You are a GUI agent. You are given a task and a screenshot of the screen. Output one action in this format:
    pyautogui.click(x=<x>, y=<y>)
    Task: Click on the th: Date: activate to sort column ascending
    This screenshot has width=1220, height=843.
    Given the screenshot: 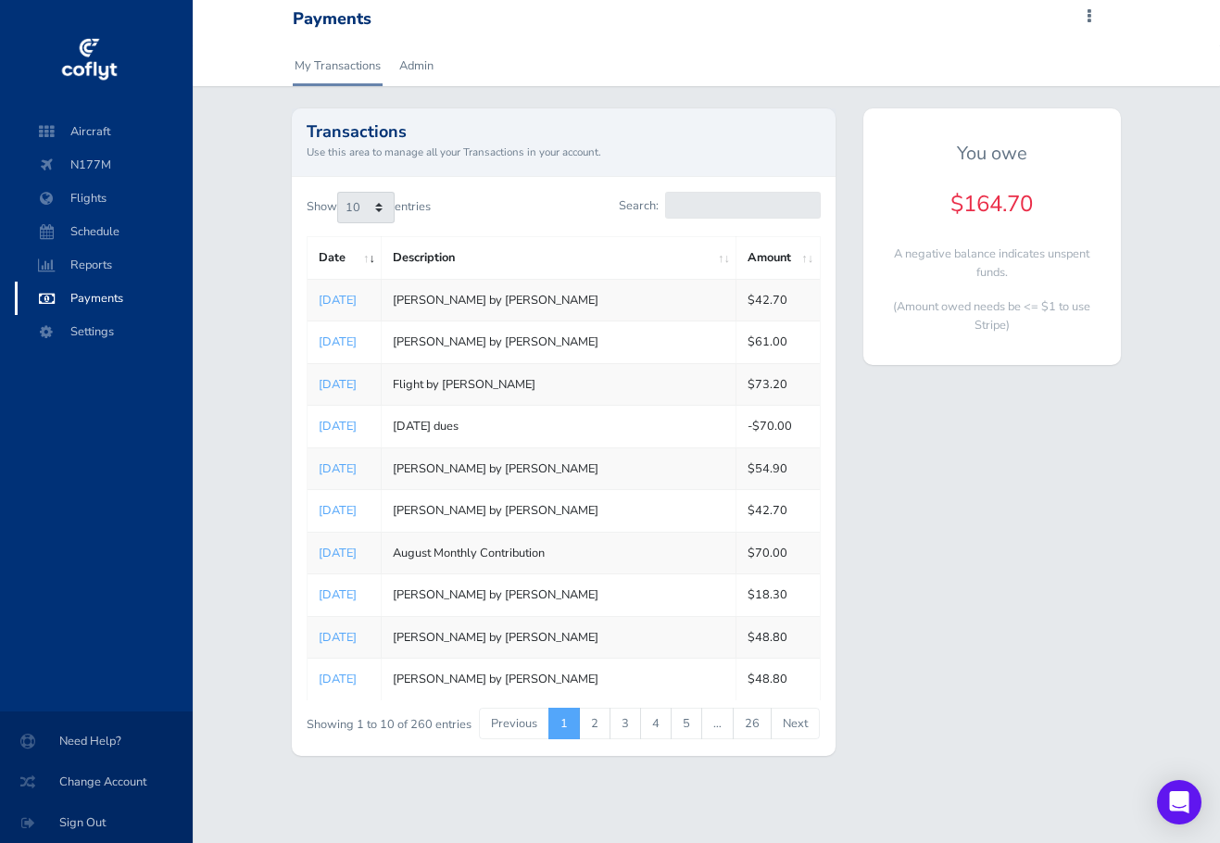 What is the action you would take?
    pyautogui.click(x=345, y=258)
    